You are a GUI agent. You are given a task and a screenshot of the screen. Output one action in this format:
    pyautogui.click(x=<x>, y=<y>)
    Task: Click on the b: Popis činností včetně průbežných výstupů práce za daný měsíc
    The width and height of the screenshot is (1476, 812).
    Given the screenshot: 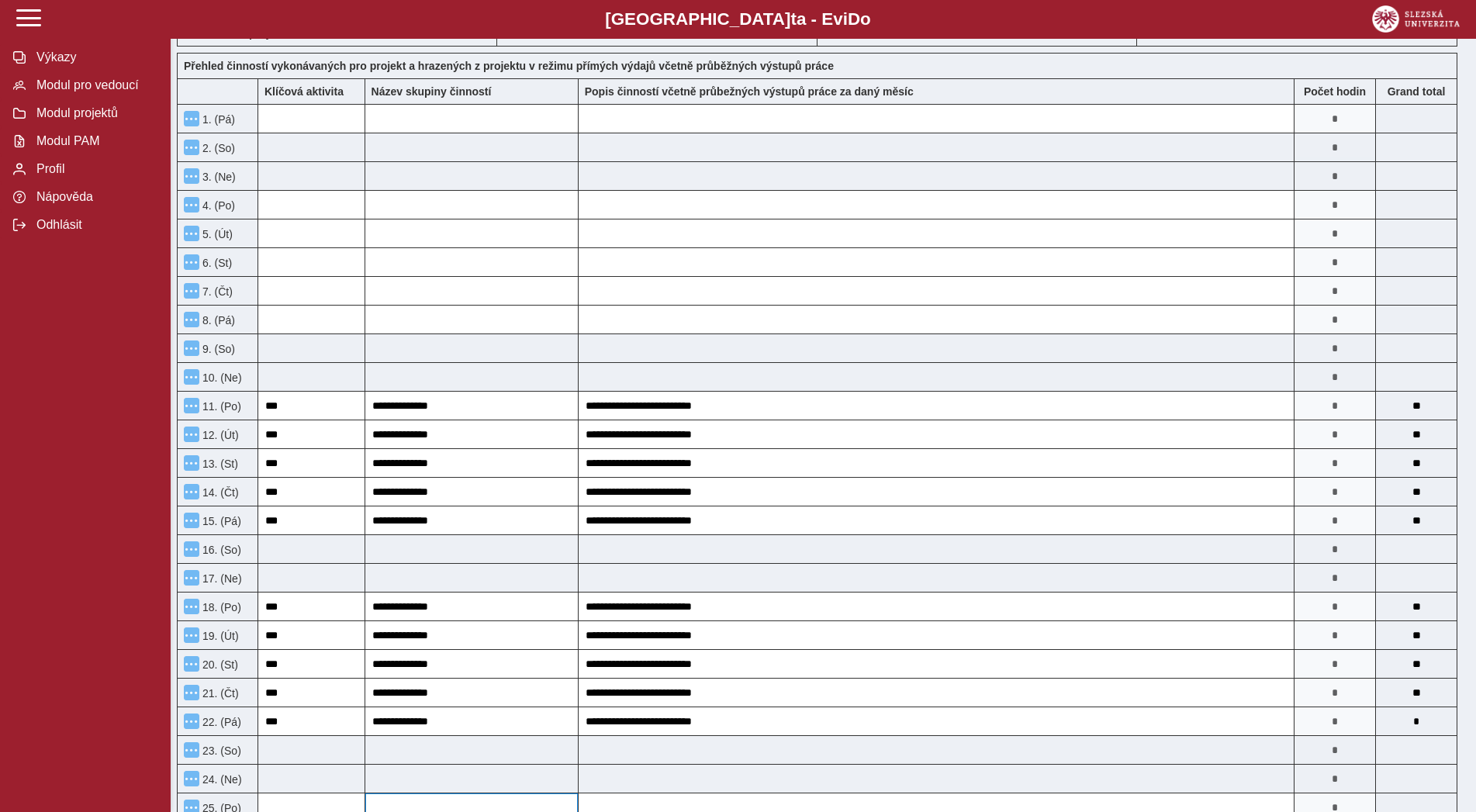 What is the action you would take?
    pyautogui.click(x=749, y=91)
    